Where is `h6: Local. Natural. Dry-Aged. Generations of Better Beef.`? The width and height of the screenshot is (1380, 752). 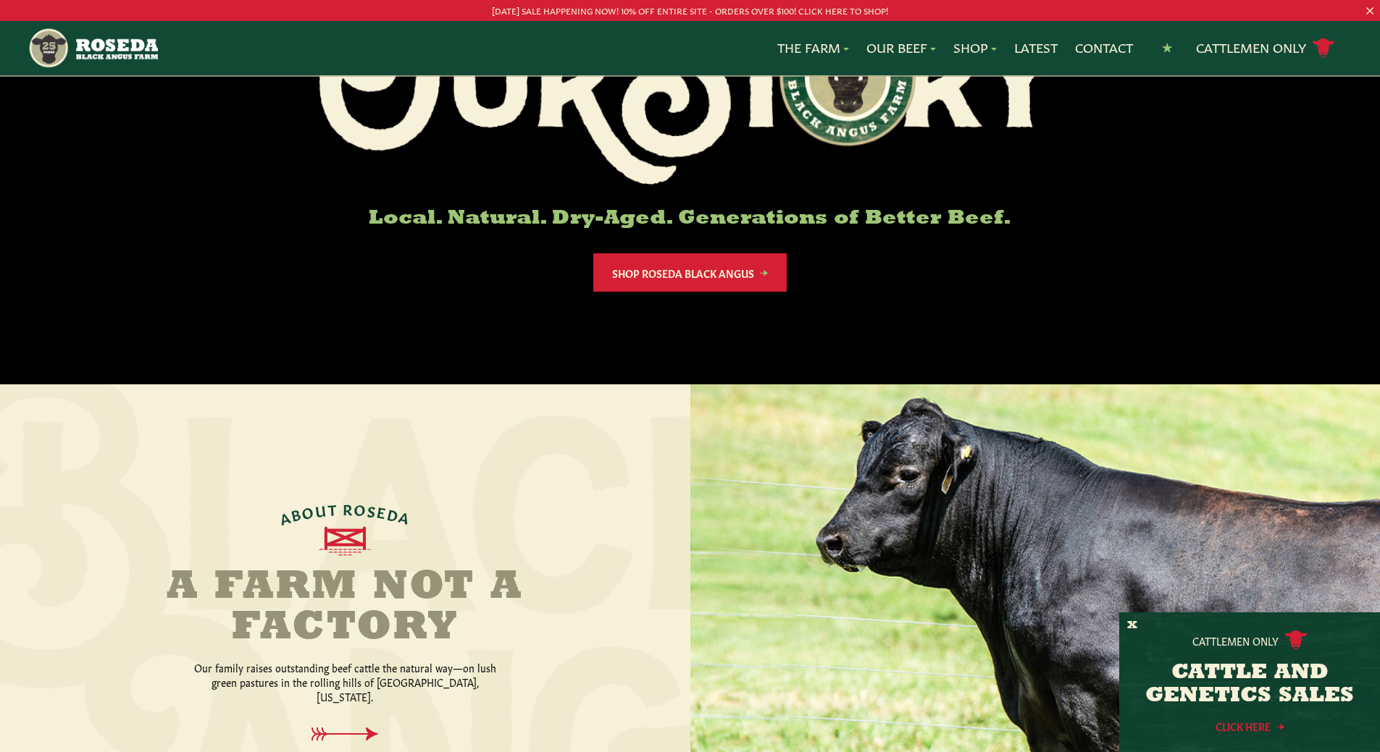
h6: Local. Natural. Dry-Aged. Generations of Better Beef. is located at coordinates (690, 219).